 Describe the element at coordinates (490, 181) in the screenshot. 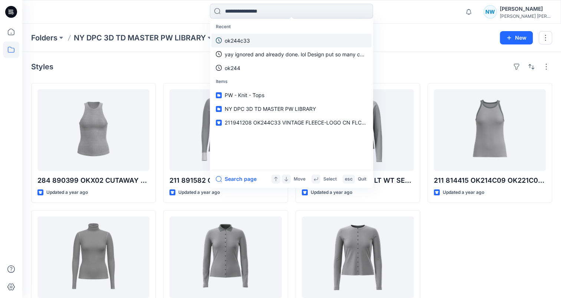

I see `p: 211 814415 OK214C09 OK221C09 OK224C09 2X2 COTTON RIB-RIB TANK` at that location.